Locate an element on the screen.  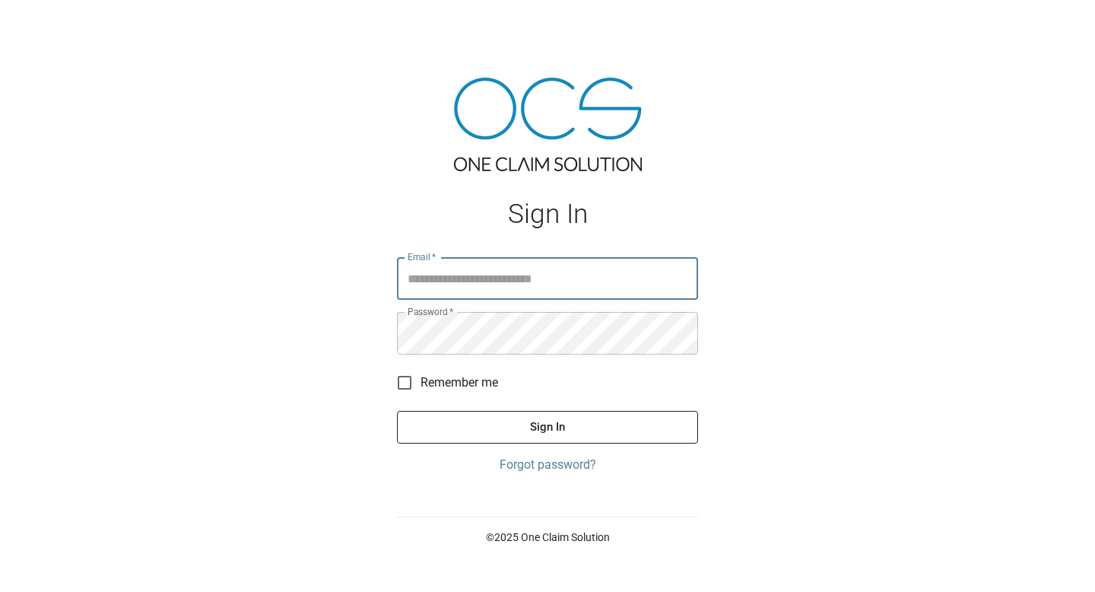
label: Password is located at coordinates (430, 311).